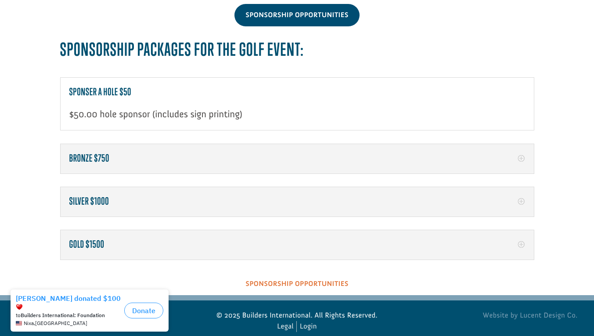  Describe the element at coordinates (285, 326) in the screenshot. I see `a: Legal` at that location.